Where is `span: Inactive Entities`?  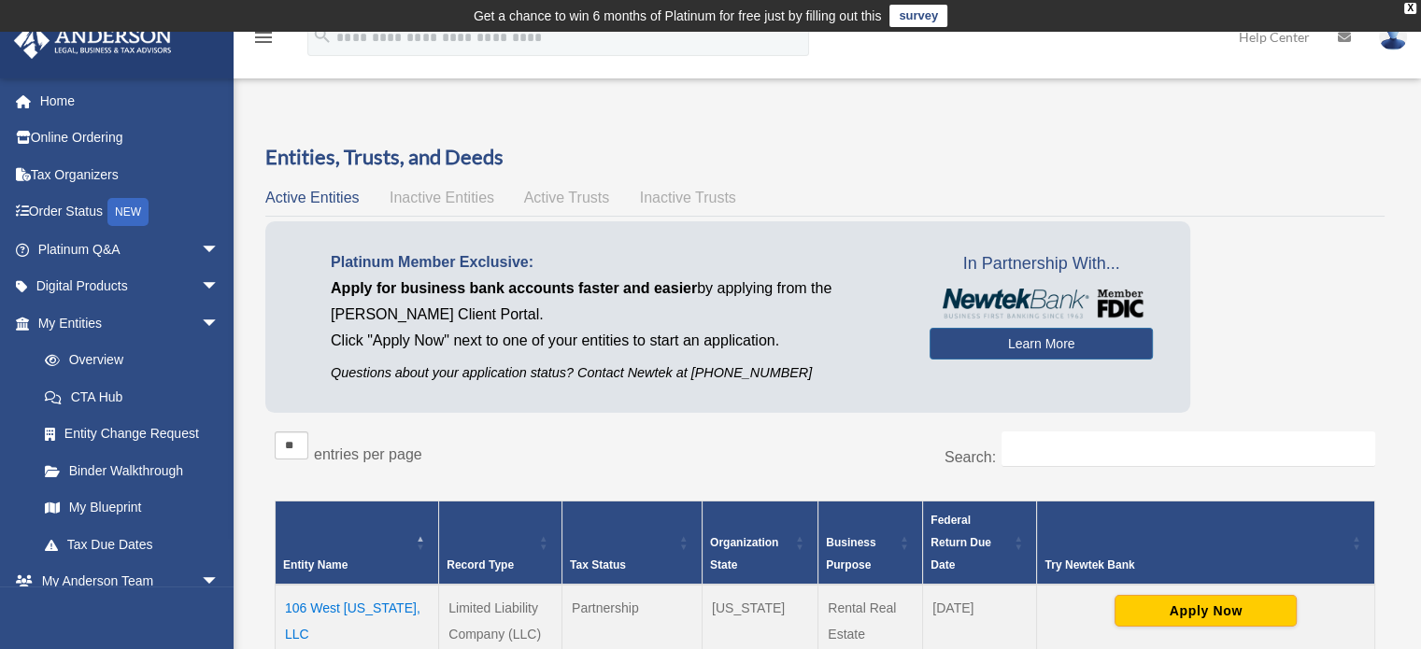
span: Inactive Entities is located at coordinates (442, 197).